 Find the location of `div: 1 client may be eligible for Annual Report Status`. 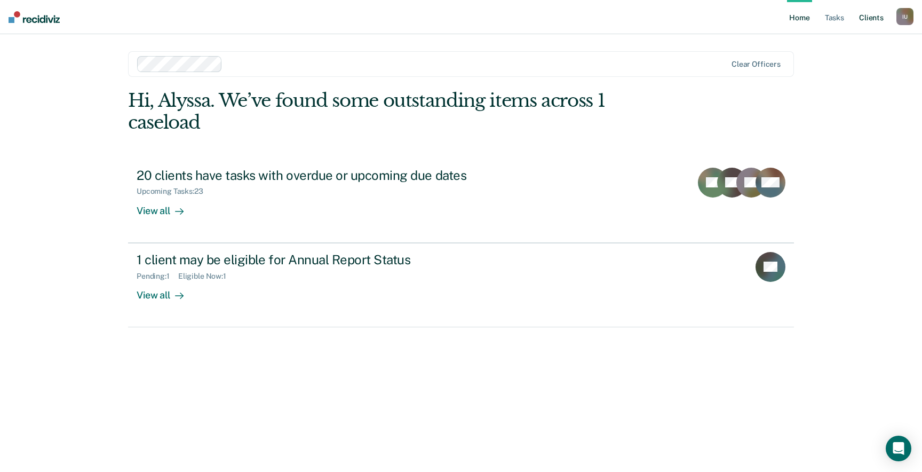

div: 1 client may be eligible for Annual Report Status is located at coordinates (324, 259).